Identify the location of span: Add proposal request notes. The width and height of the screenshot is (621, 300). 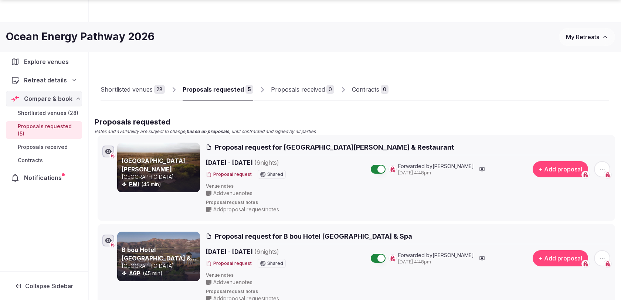
(246, 210).